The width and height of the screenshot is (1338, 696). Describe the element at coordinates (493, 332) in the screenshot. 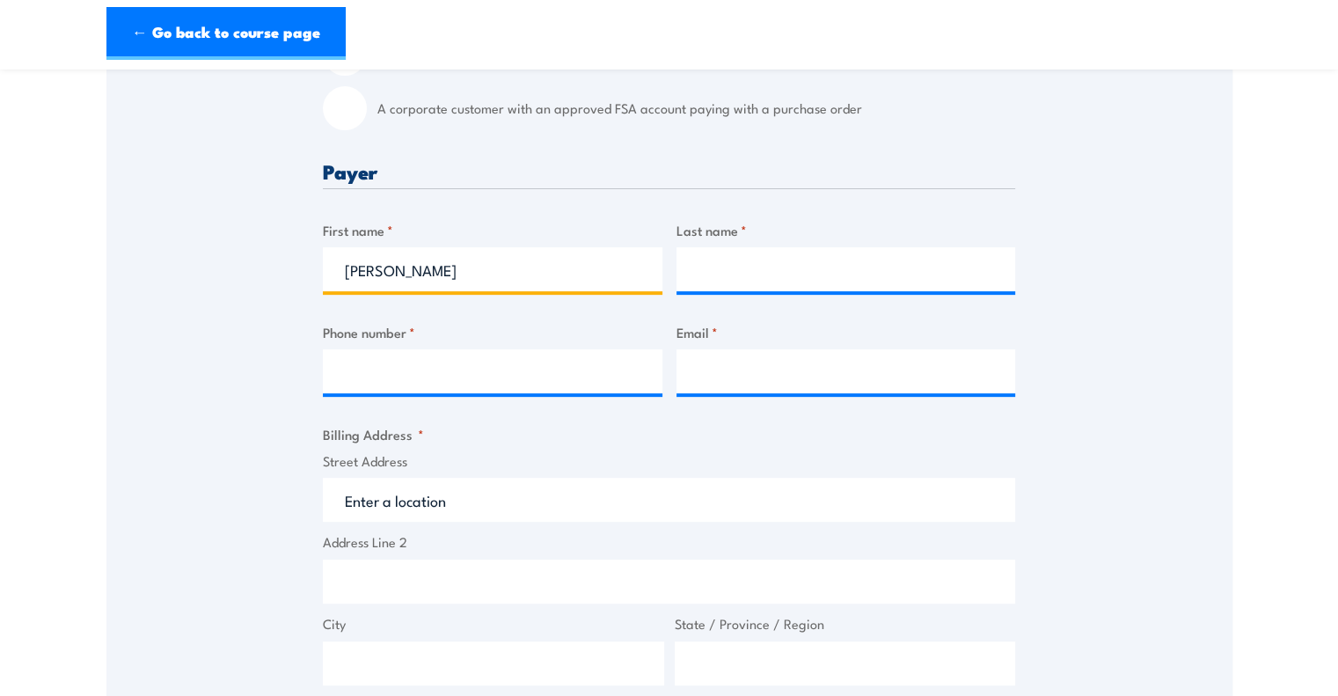

I see `label: Phone number` at that location.